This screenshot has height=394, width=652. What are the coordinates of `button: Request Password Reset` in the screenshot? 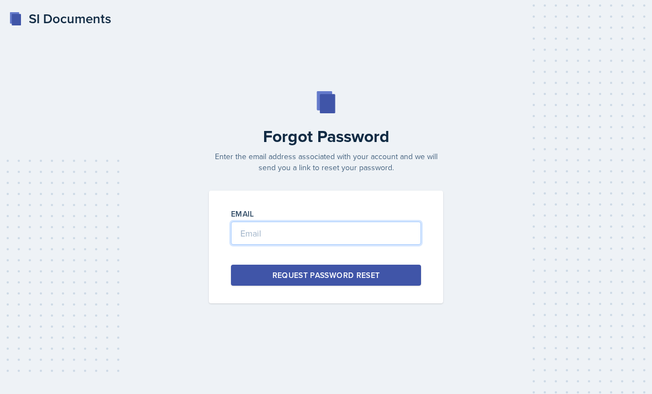 It's located at (326, 275).